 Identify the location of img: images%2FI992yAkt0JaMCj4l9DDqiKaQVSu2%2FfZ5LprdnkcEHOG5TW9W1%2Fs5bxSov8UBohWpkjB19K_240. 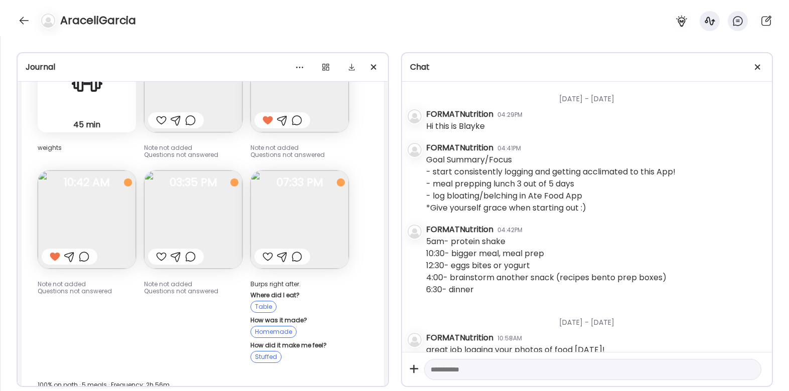
(193, 83).